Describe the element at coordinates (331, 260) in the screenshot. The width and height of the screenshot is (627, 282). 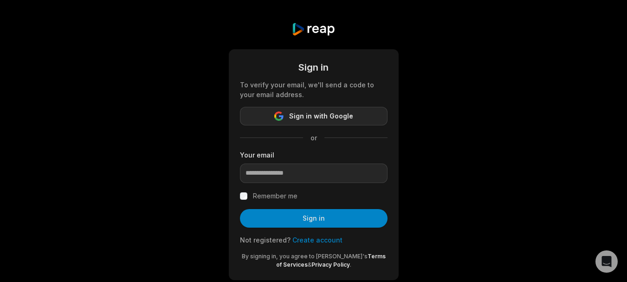
I see `a: Terms of Services` at that location.